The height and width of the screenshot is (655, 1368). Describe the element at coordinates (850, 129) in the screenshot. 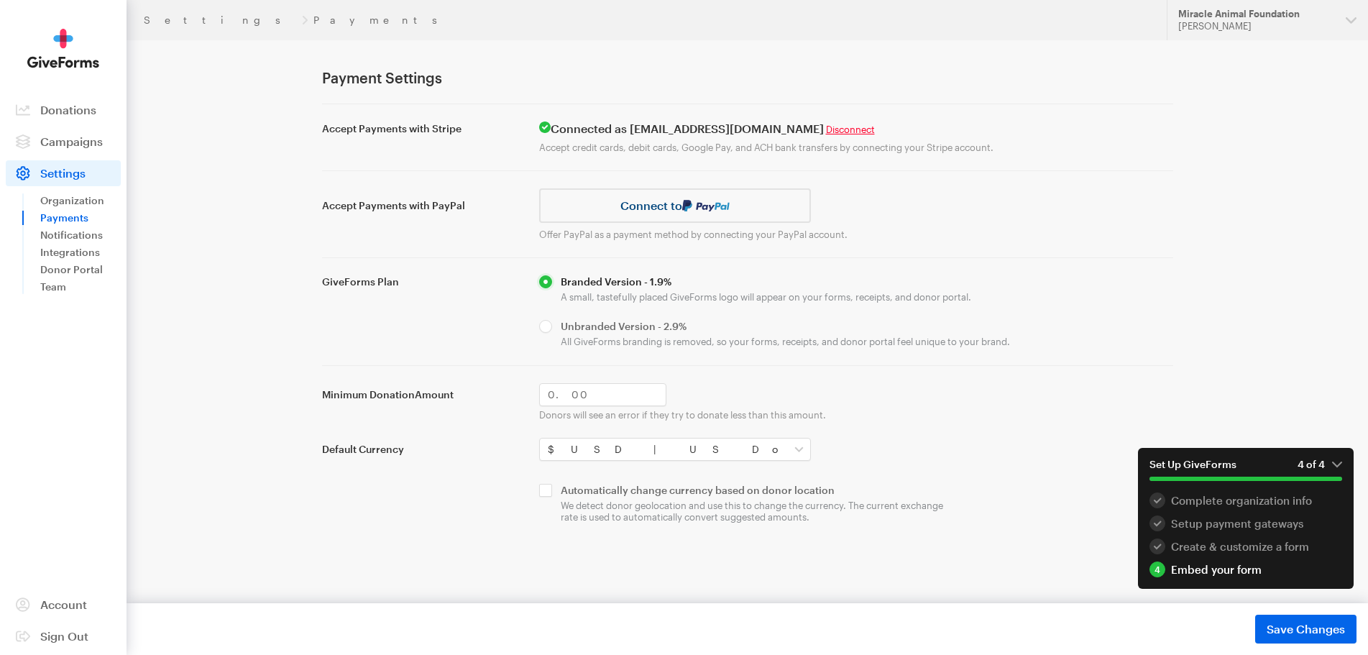

I see `a: Disconnect` at that location.